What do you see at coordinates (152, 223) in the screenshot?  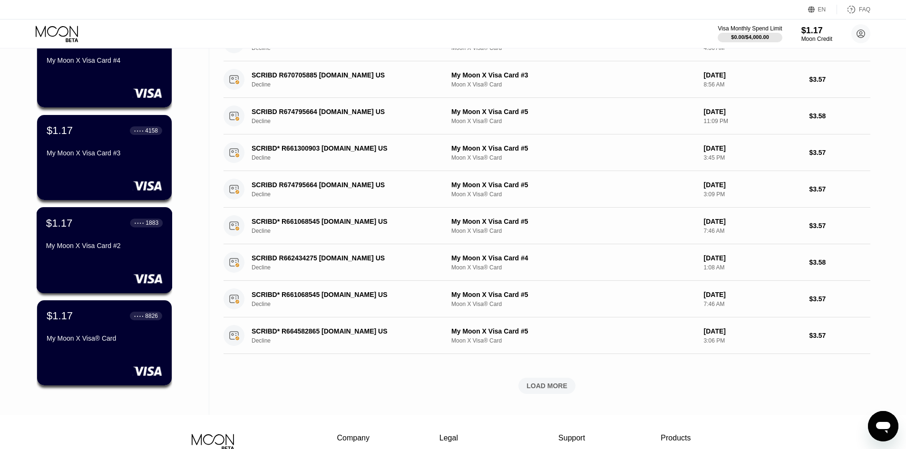 I see `div: 1883` at bounding box center [152, 223].